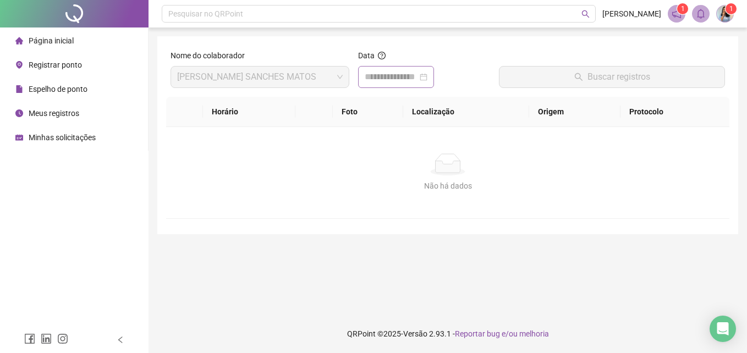 This screenshot has height=353, width=747. I want to click on span: linkedin, so click(46, 339).